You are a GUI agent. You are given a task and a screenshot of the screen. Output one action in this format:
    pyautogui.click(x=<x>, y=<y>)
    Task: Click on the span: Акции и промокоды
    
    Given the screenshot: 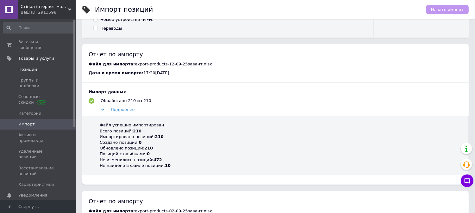 What is the action you would take?
    pyautogui.click(x=38, y=138)
    